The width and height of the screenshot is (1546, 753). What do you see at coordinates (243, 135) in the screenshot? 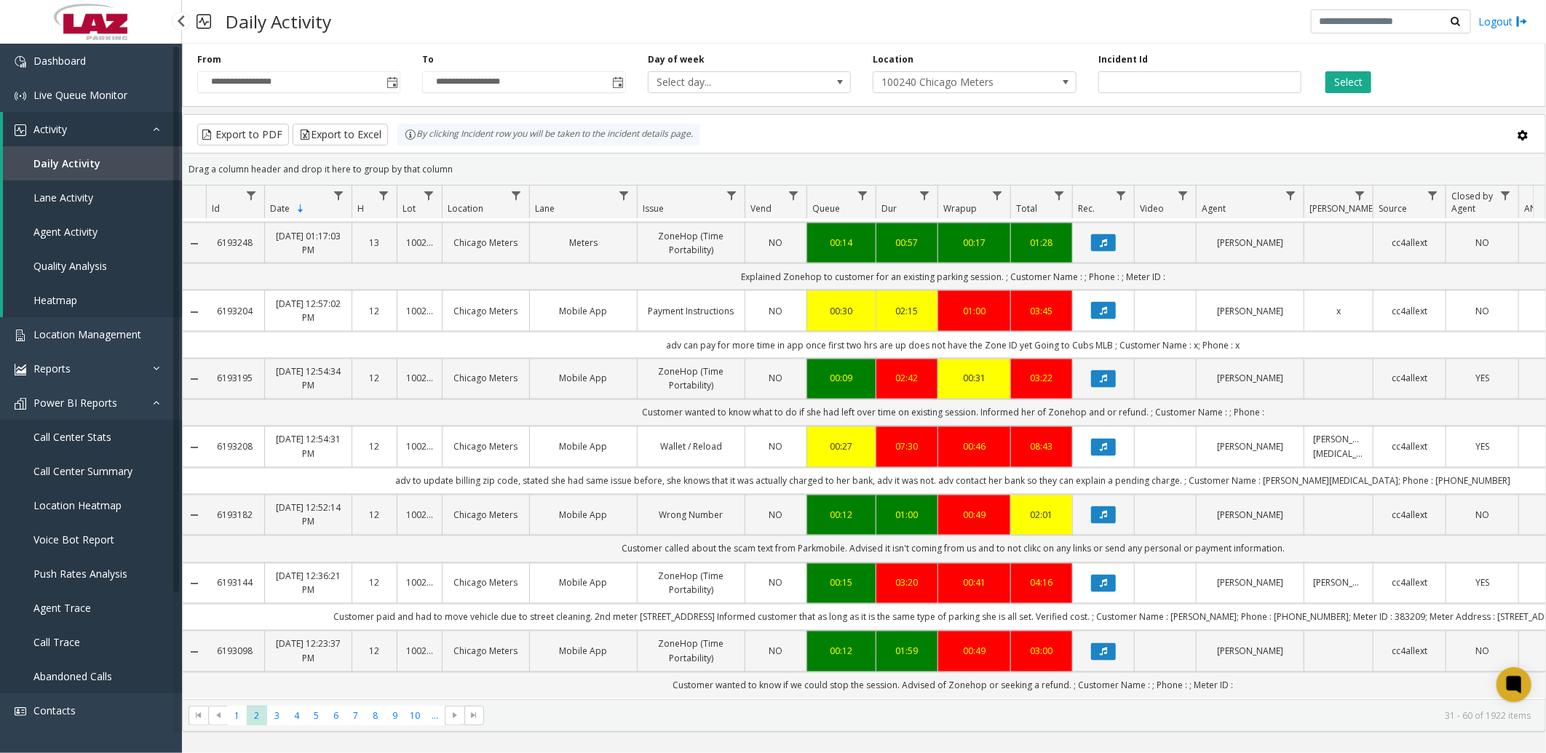
I see `button: Export to PDF` at bounding box center [243, 135].